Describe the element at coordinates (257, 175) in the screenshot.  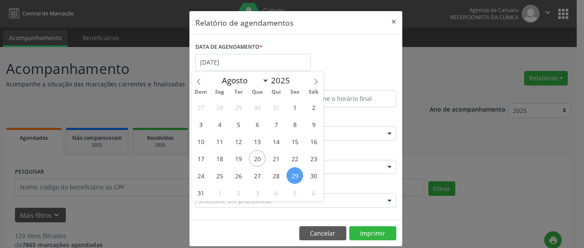
I see `span: Agosto 27, 2025` at that location.